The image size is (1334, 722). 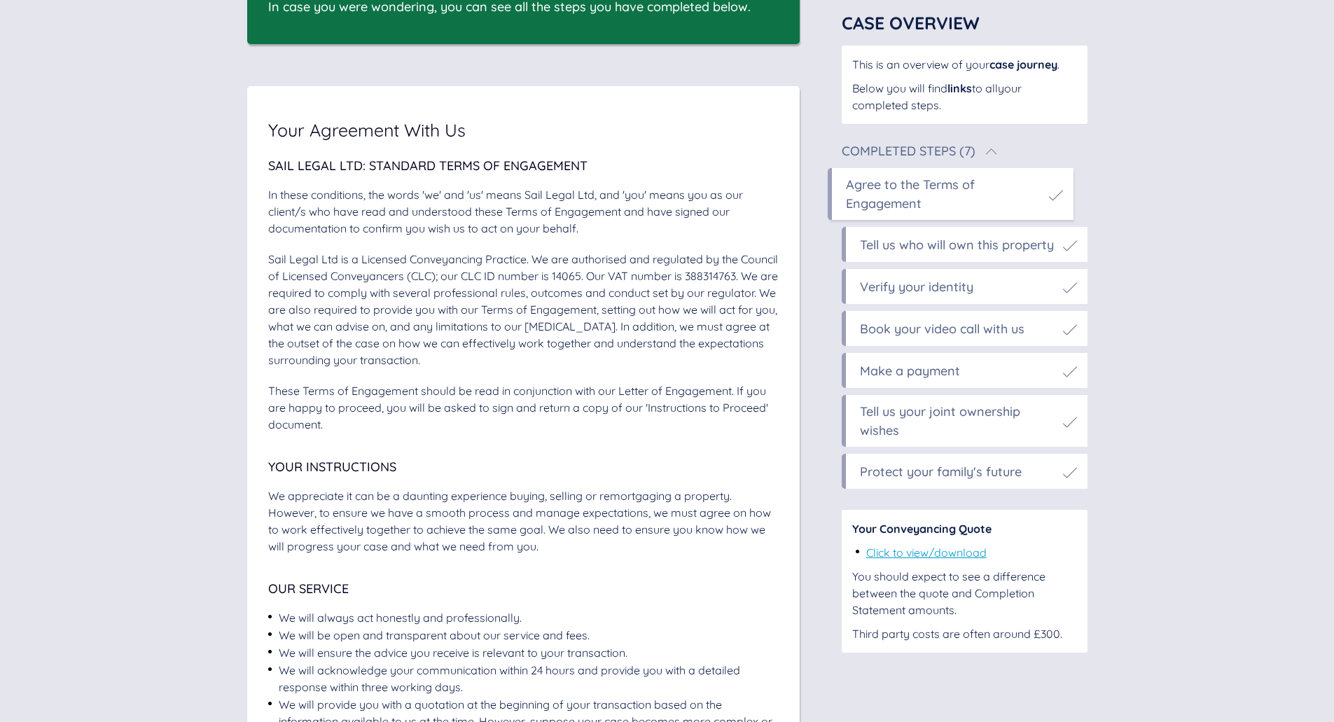 What do you see at coordinates (910, 370) in the screenshot?
I see `div: Make a payment` at bounding box center [910, 370].